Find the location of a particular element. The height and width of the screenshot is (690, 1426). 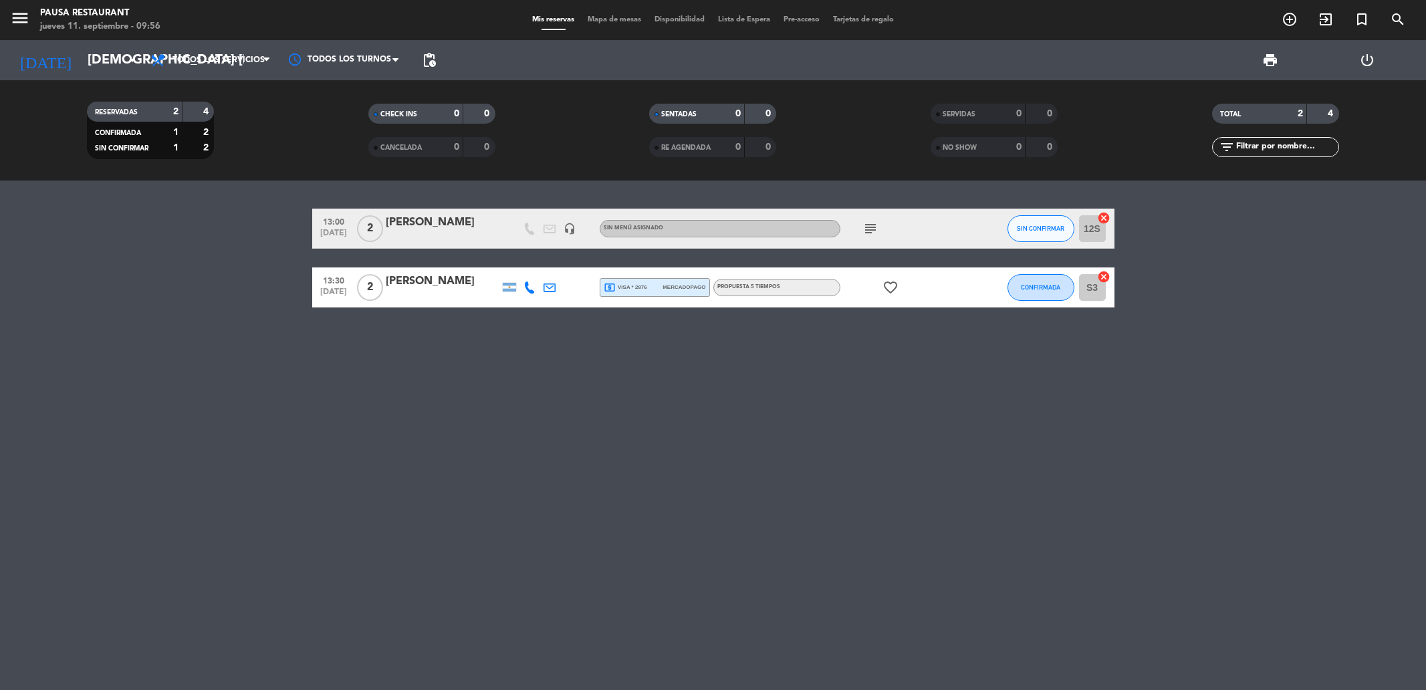

span: 13:00 is located at coordinates (334, 221).